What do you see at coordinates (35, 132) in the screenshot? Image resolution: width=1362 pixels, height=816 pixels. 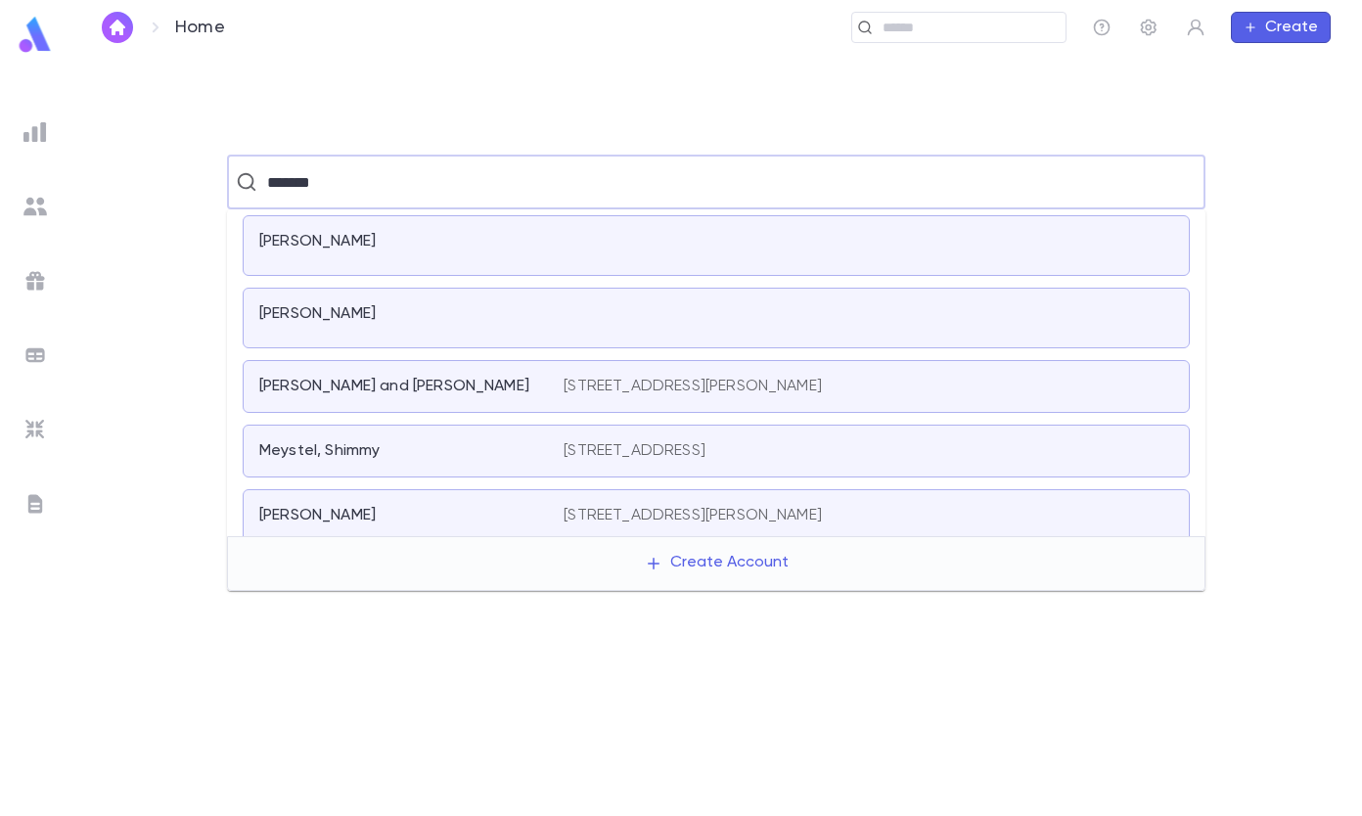 I see `img: reports_grey.c525e4749d1bce6a11f5fe2a8de1b229.svg` at bounding box center [35, 132].